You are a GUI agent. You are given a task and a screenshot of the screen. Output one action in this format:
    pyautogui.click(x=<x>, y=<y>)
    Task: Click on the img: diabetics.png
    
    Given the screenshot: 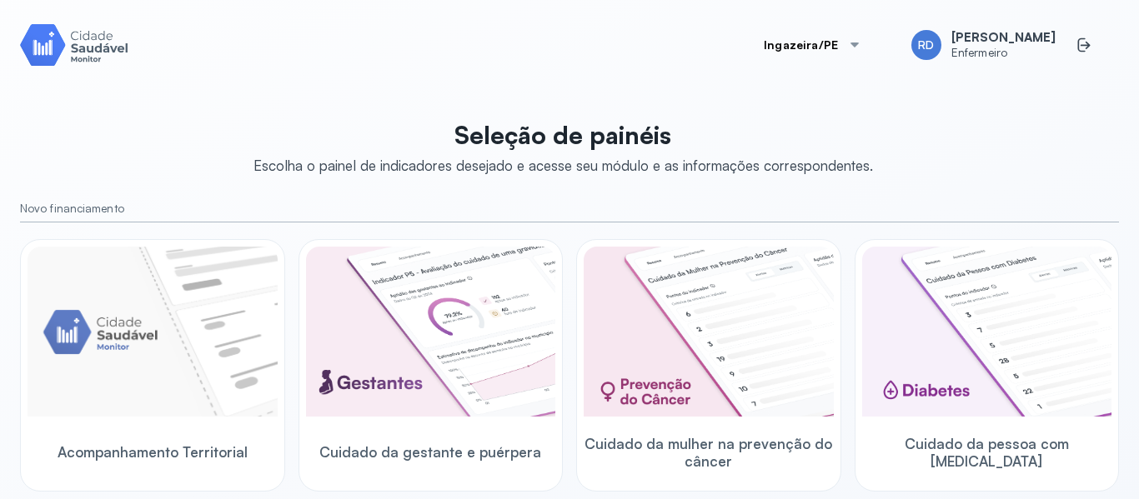 What is the action you would take?
    pyautogui.click(x=987, y=332)
    